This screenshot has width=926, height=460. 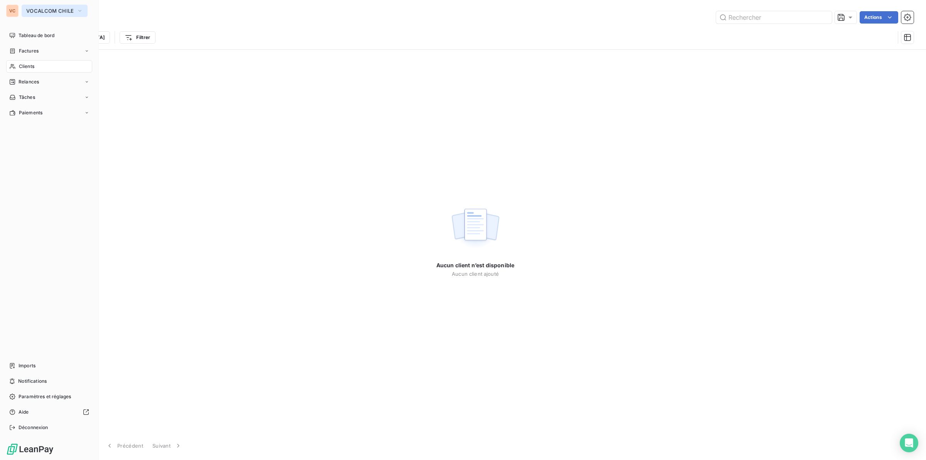 What do you see at coordinates (475, 265) in the screenshot?
I see `span: Aucun client n’est disponible` at bounding box center [475, 265].